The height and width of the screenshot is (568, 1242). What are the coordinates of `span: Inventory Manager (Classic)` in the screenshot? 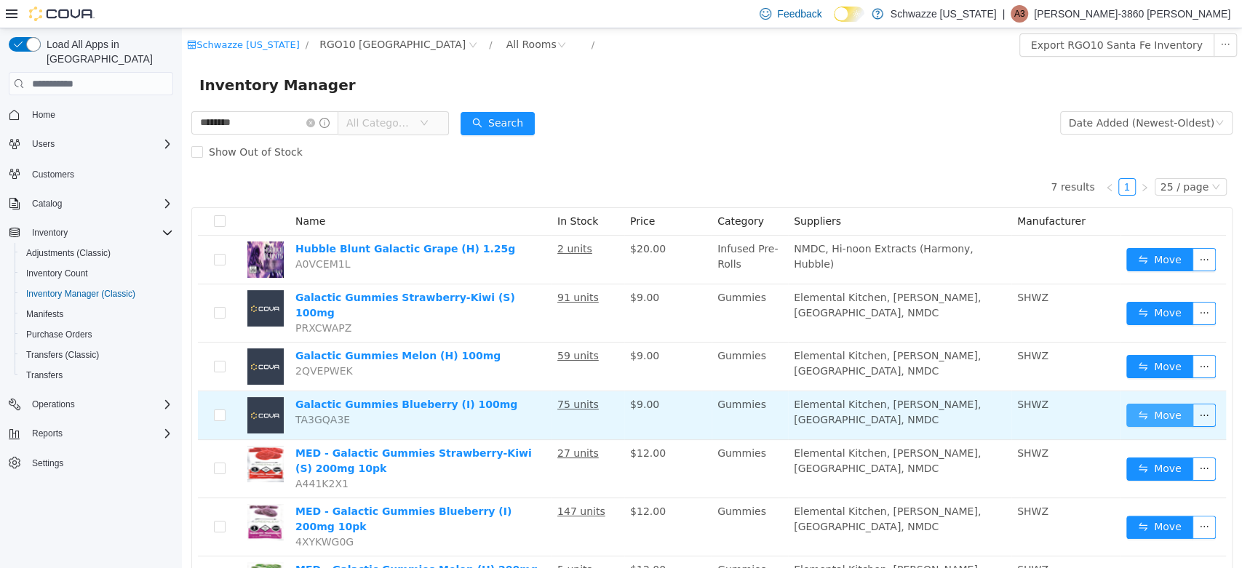 It's located at (81, 294).